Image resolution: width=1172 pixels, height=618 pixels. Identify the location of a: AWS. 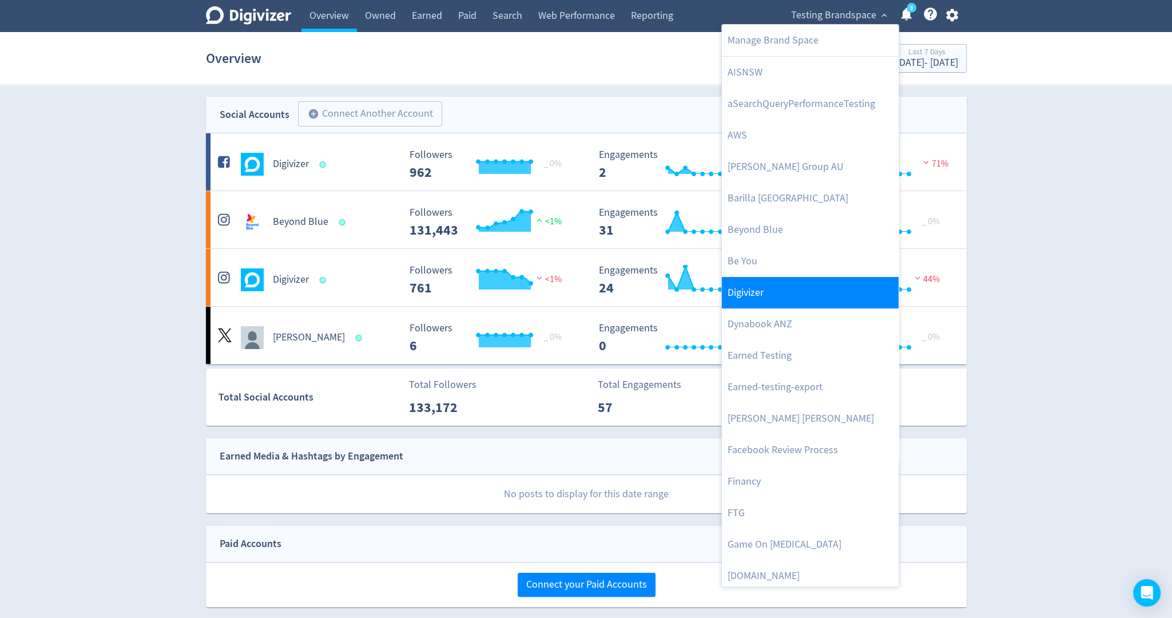
(810, 135).